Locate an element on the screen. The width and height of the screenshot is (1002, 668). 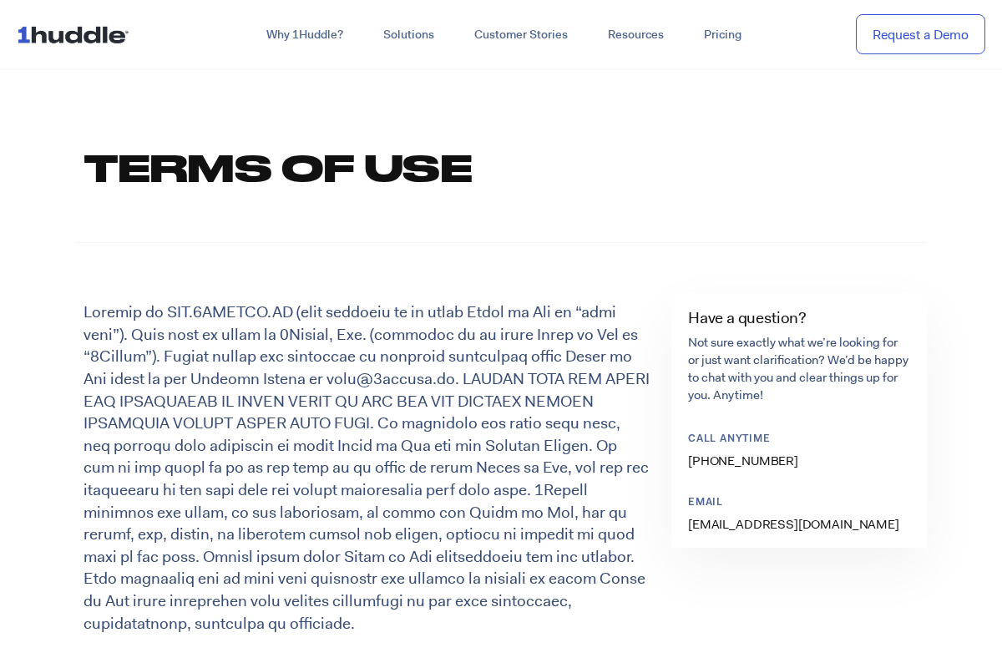
p: Call anytime is located at coordinates (792, 439).